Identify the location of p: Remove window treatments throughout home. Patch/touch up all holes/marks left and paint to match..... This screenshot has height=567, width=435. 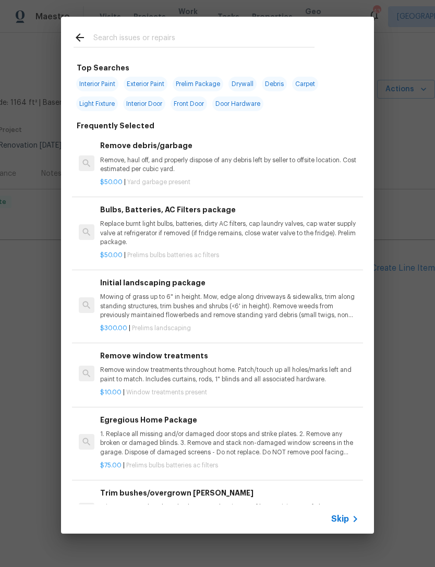
(230, 375).